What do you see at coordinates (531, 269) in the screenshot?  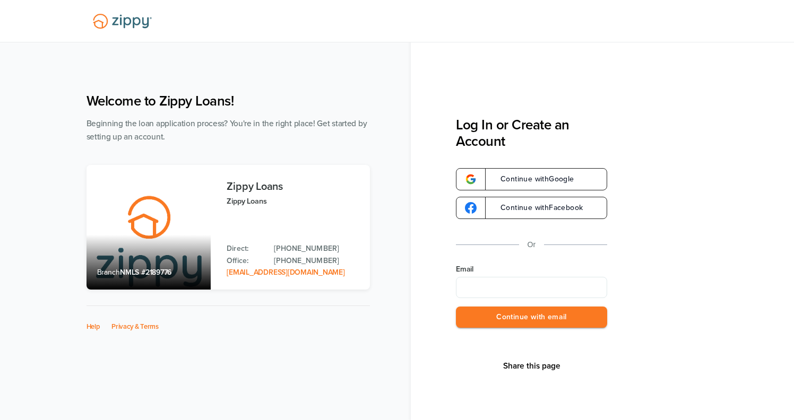 I see `label: Email` at bounding box center [531, 269].